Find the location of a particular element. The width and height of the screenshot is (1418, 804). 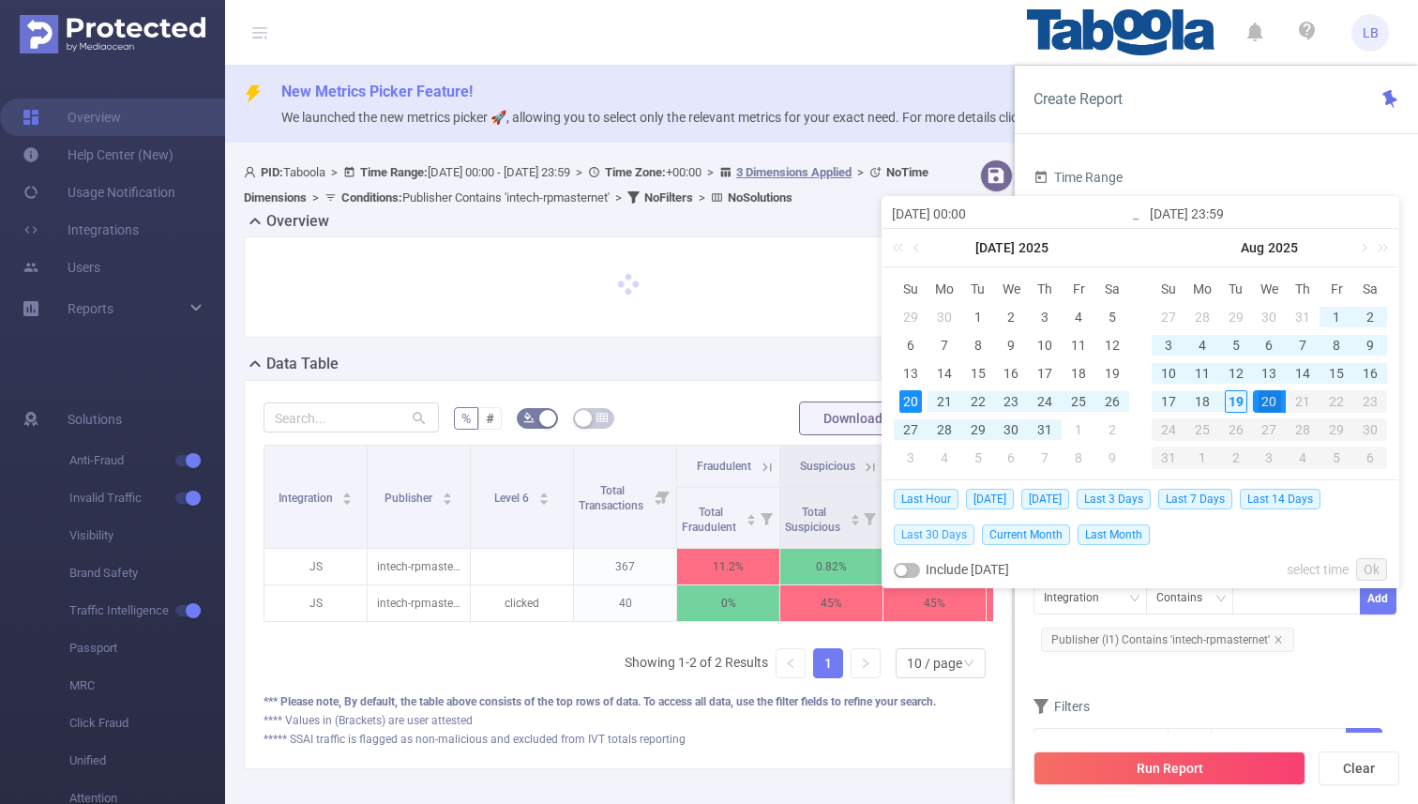

a: 2025 is located at coordinates (1033, 248).